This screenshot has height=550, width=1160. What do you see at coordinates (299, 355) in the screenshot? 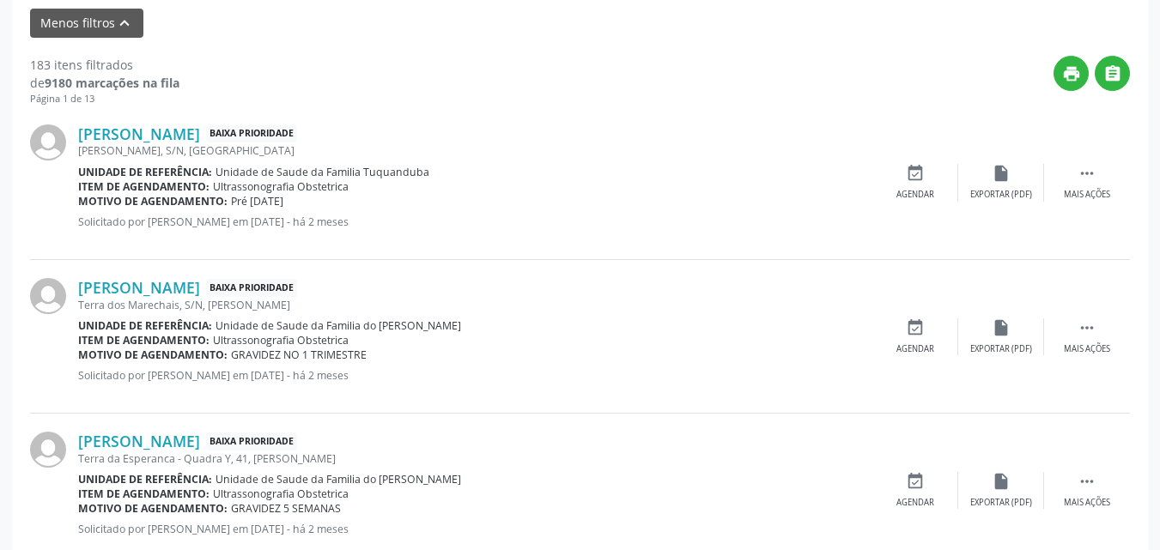
I see `span: GRAVIDEZ NO 1 TRIMESTRE` at bounding box center [299, 355].